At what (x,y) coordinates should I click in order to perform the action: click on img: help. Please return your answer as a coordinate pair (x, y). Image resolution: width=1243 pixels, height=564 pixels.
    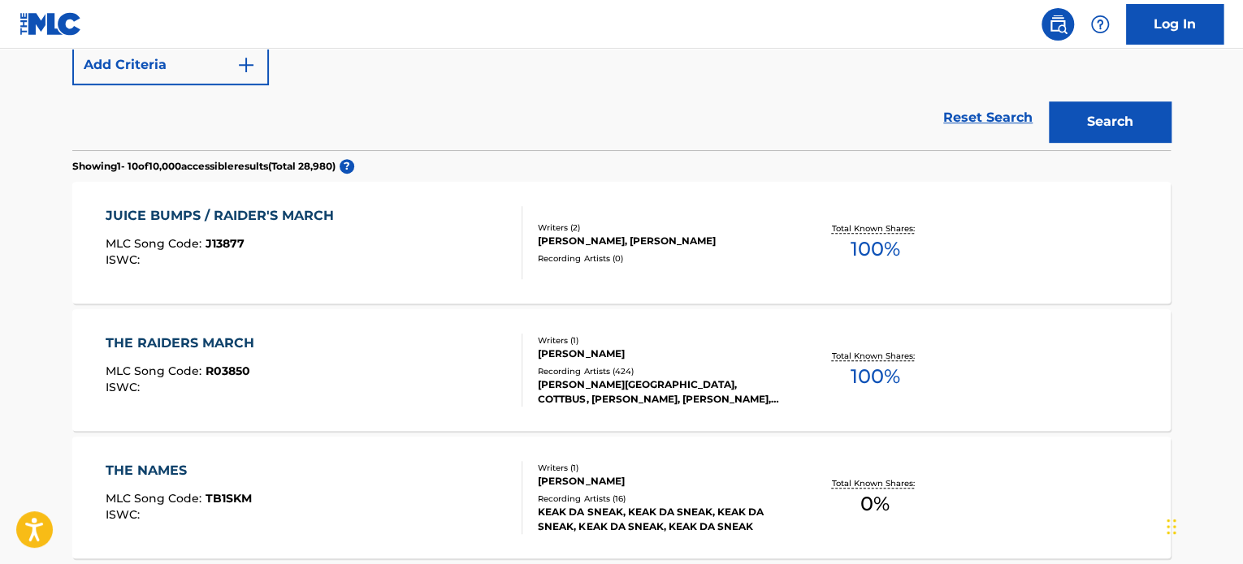
    Looking at the image, I should click on (1100, 24).